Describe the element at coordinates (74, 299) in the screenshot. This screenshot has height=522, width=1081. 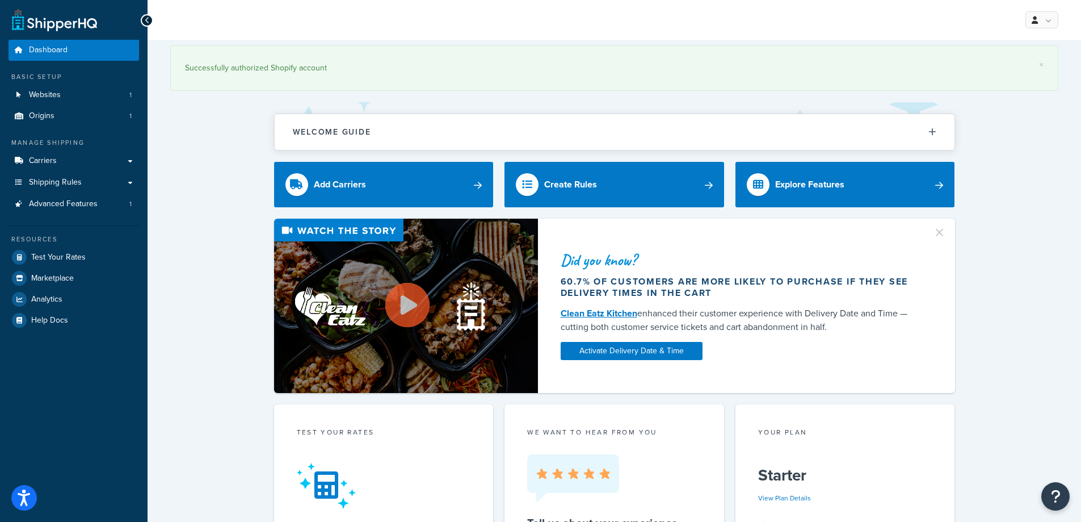
I see `a: Analytics` at that location.